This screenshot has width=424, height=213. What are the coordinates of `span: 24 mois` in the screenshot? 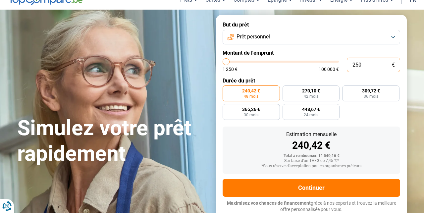 It's located at (311, 115).